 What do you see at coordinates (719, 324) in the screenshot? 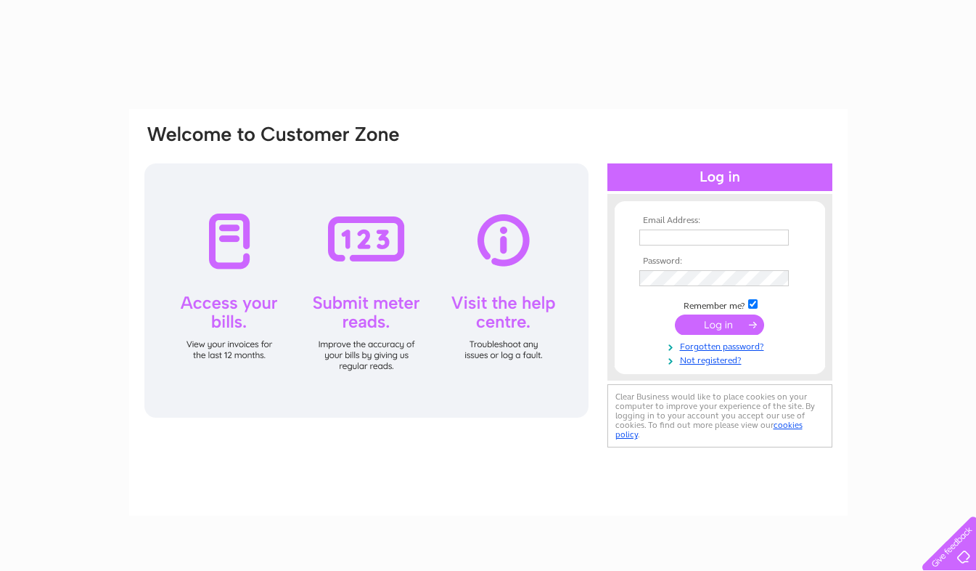
I see `input: Submit` at bounding box center [719, 324].